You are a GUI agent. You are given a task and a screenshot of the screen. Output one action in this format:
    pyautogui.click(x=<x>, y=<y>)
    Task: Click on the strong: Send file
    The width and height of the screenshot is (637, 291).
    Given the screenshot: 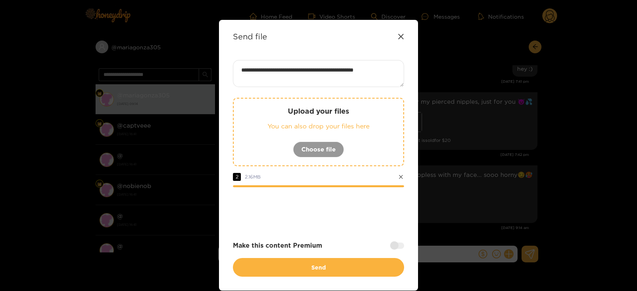 What is the action you would take?
    pyautogui.click(x=250, y=36)
    